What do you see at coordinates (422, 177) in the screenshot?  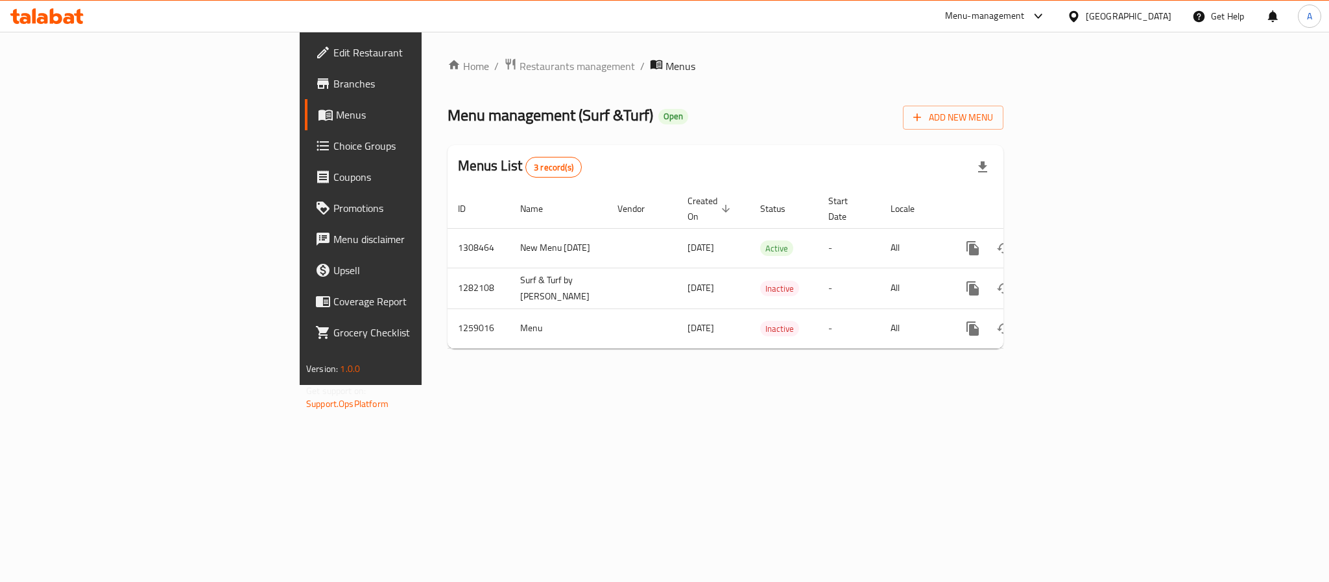 I see `span: Coupons` at bounding box center [422, 177].